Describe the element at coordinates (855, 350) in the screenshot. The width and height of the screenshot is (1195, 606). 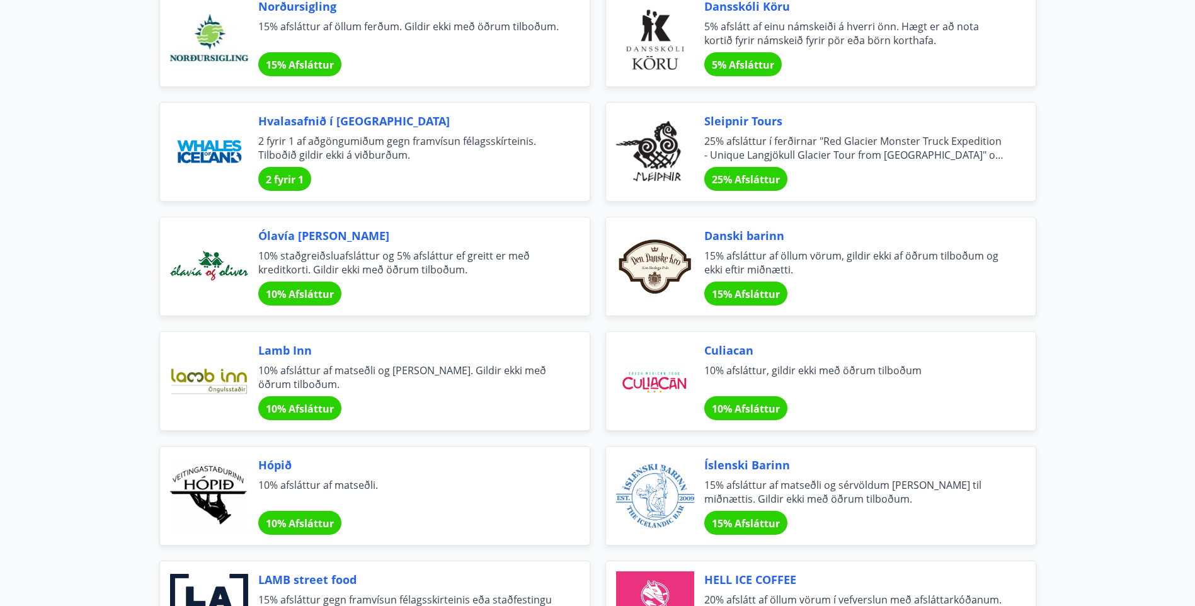
I see `span: Culiacan` at that location.